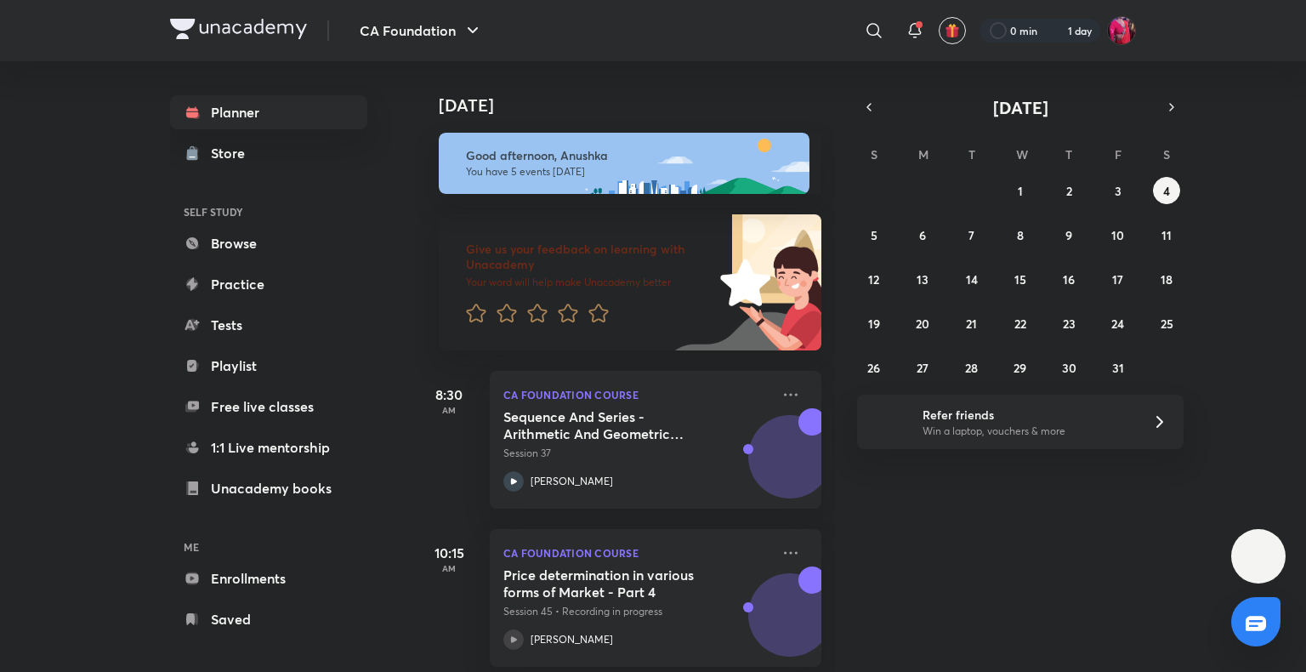 The height and width of the screenshot is (672, 1306). Describe the element at coordinates (1118, 190) in the screenshot. I see `abbr: October 3, 2025` at that location.